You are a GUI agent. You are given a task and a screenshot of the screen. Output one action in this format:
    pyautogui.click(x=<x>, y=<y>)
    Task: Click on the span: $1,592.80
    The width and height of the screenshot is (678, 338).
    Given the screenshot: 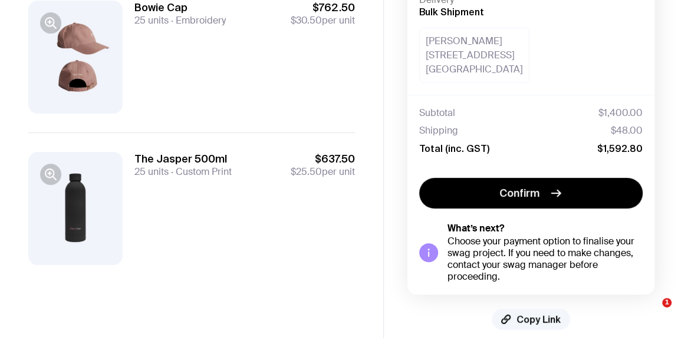 What is the action you would take?
    pyautogui.click(x=620, y=149)
    